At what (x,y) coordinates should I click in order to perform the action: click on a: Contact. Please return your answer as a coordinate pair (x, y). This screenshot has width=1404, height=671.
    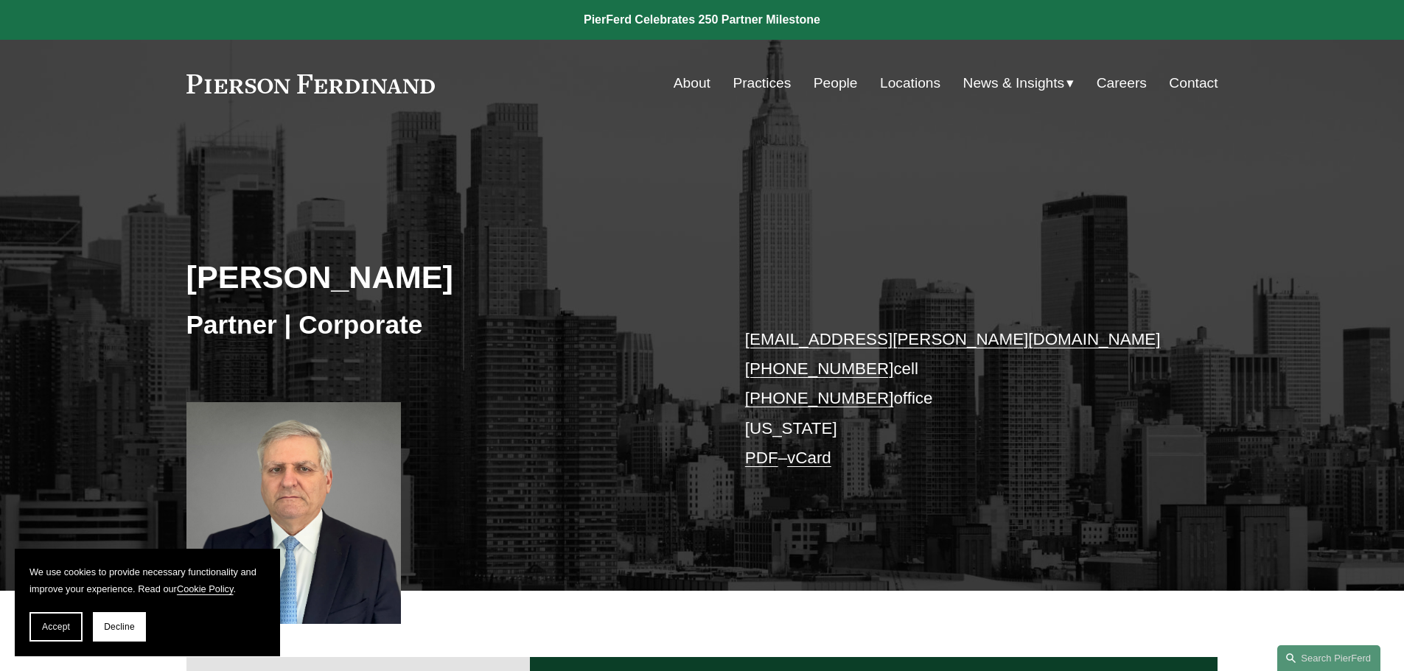
    Looking at the image, I should click on (1193, 83).